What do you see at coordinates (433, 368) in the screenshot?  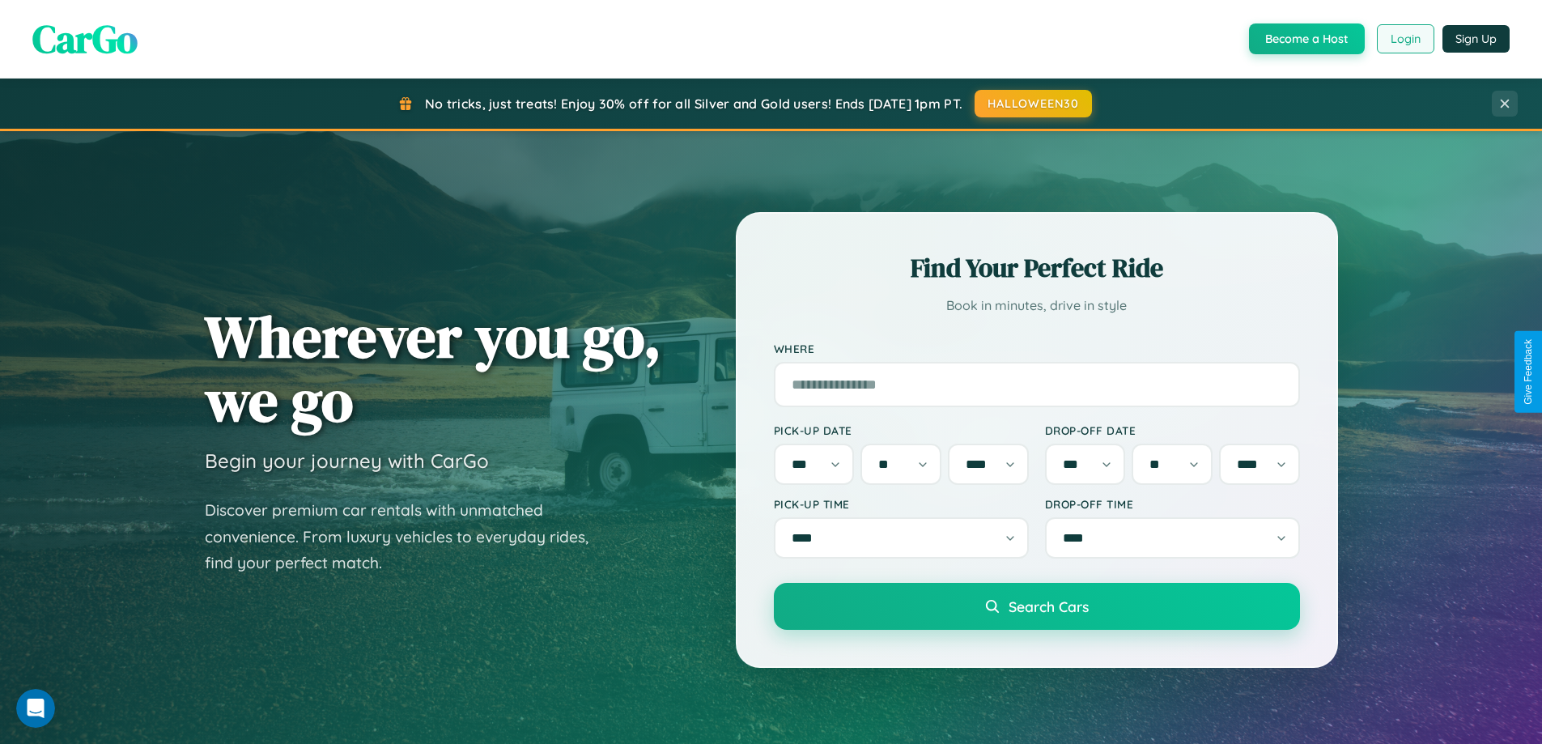 I see `h1: Wherever you go, we go` at bounding box center [433, 368].